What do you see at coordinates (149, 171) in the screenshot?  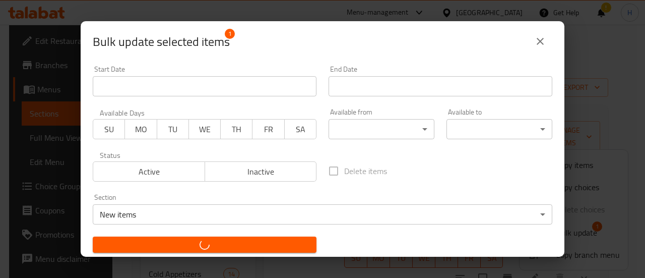 I see `span: Active` at bounding box center [149, 171].